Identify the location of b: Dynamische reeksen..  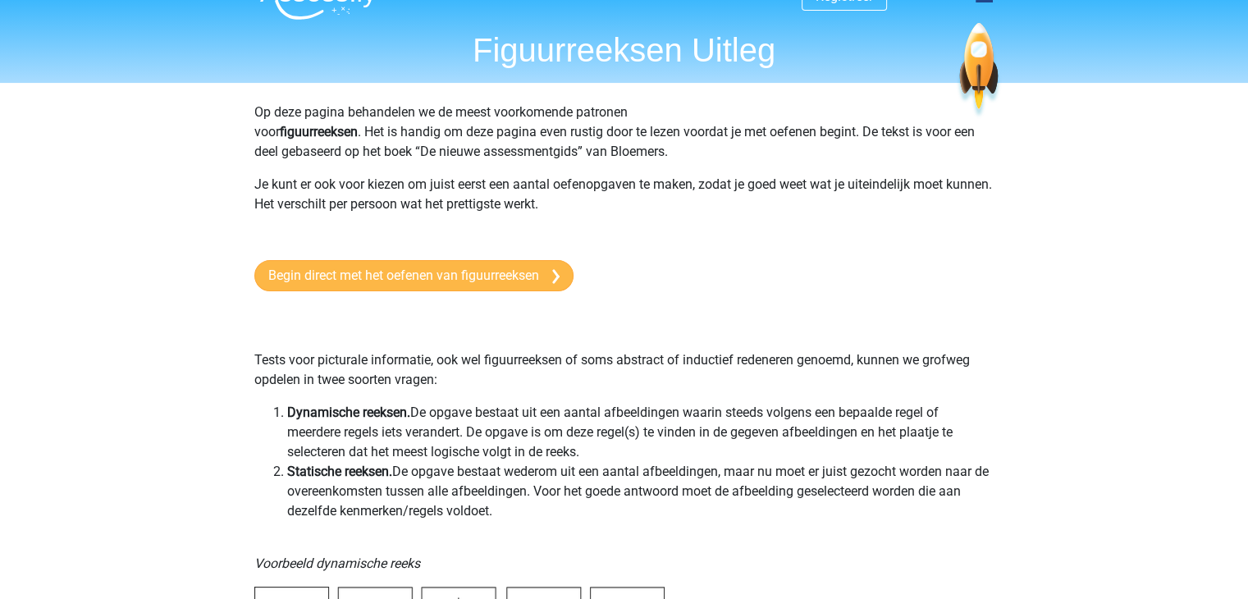
(349, 412).